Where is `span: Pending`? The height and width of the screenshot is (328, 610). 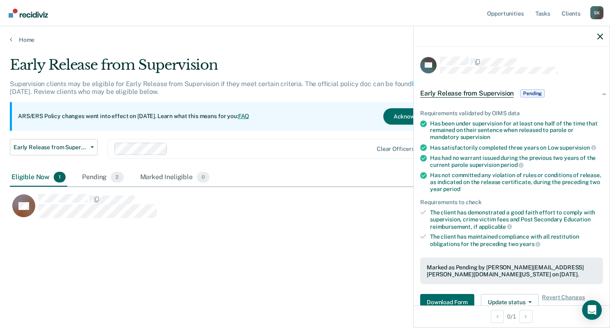 span: Pending is located at coordinates (533, 93).